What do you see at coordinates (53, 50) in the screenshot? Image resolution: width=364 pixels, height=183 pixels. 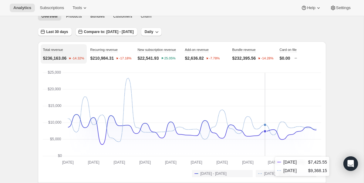 I see `span: Total revenue` at bounding box center [53, 50].